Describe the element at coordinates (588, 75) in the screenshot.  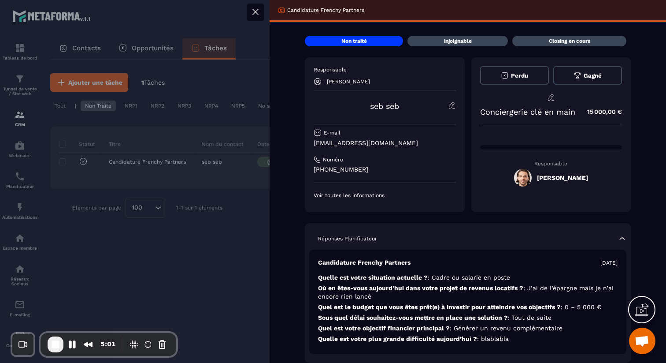
I see `button: Gagné` at that location.